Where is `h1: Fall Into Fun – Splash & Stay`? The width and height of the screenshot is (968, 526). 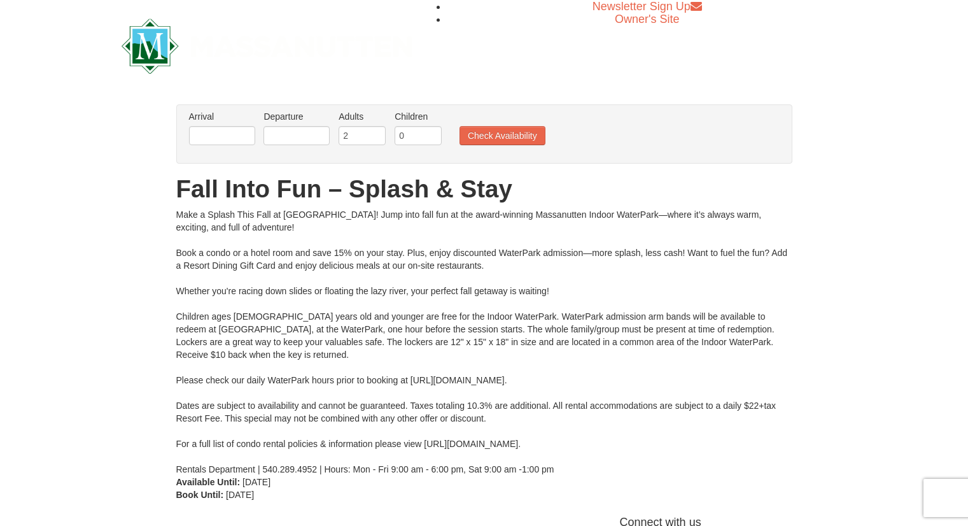 h1: Fall Into Fun – Splash & Stay is located at coordinates (485, 189).